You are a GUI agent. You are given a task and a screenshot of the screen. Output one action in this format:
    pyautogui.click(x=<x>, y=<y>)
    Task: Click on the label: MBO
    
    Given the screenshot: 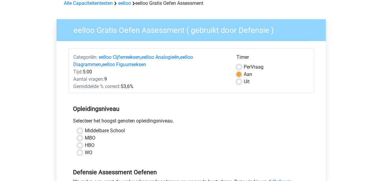 What is the action you would take?
    pyautogui.click(x=90, y=138)
    